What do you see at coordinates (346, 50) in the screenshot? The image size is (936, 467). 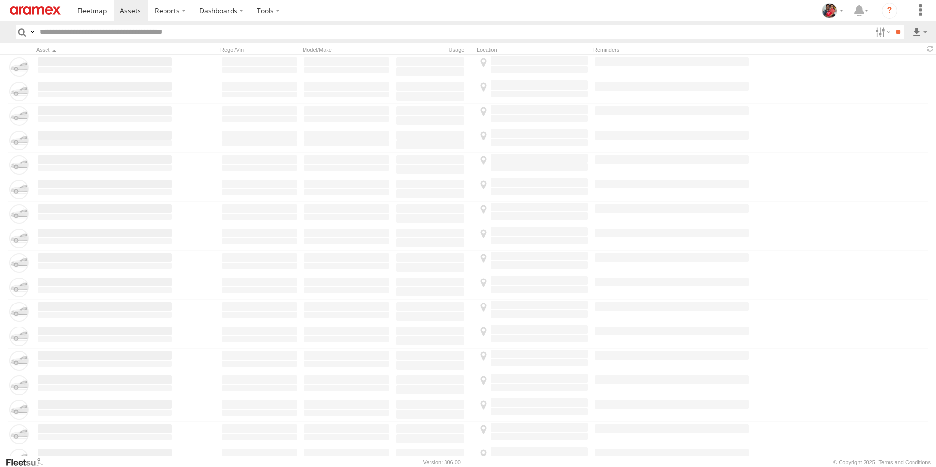 I see `div: Model/Make` at bounding box center [346, 50].